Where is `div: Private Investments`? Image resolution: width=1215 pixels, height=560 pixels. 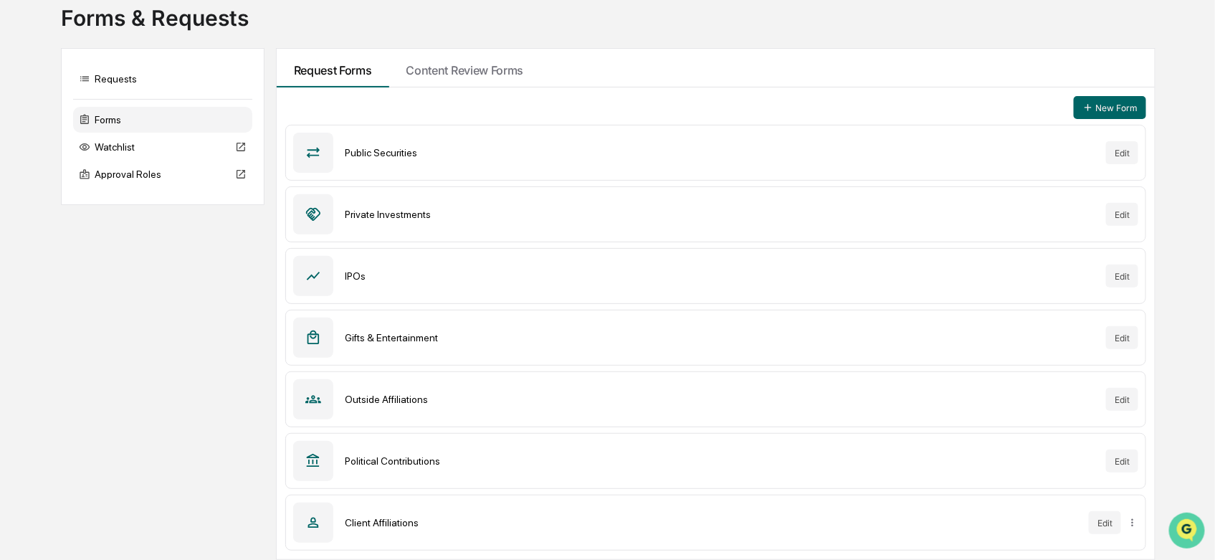 div: Private Investments is located at coordinates (720, 214).